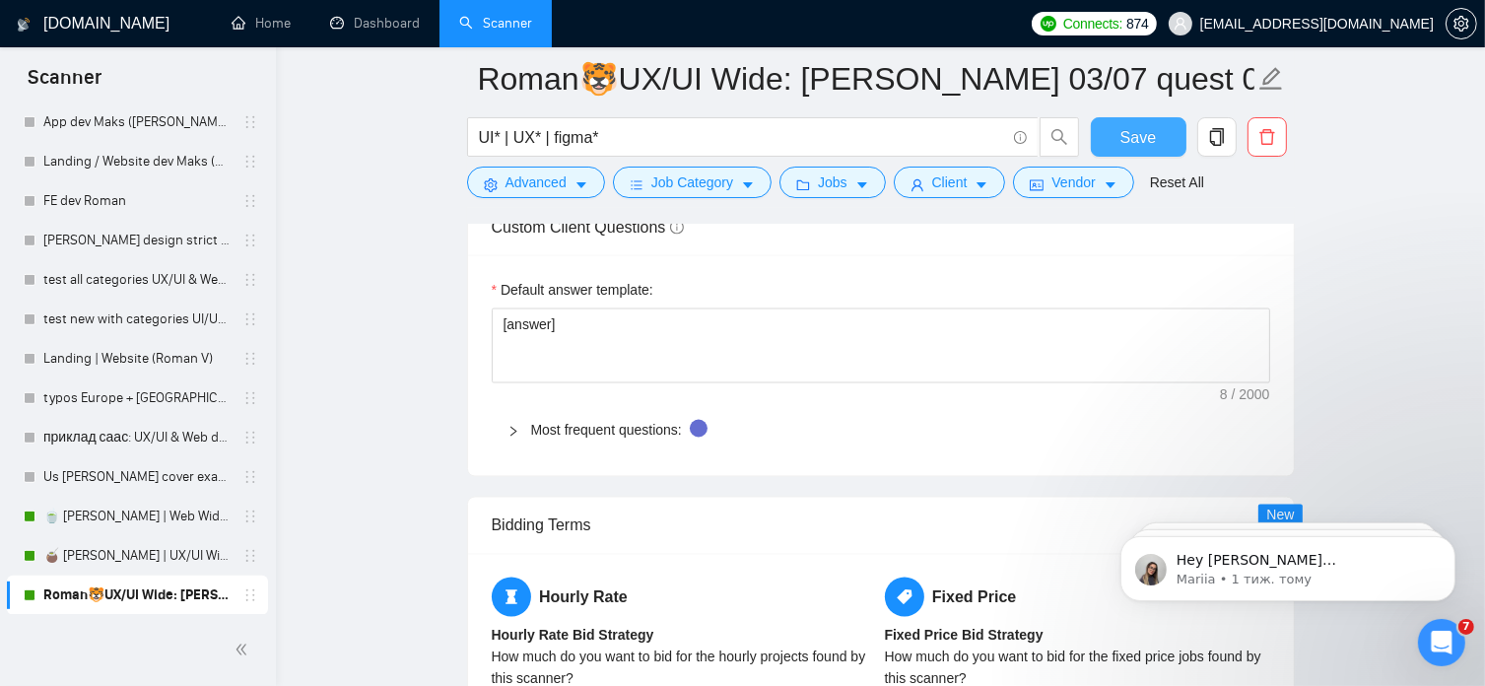 This screenshot has height=686, width=1485. I want to click on span: hourglass, so click(511, 597).